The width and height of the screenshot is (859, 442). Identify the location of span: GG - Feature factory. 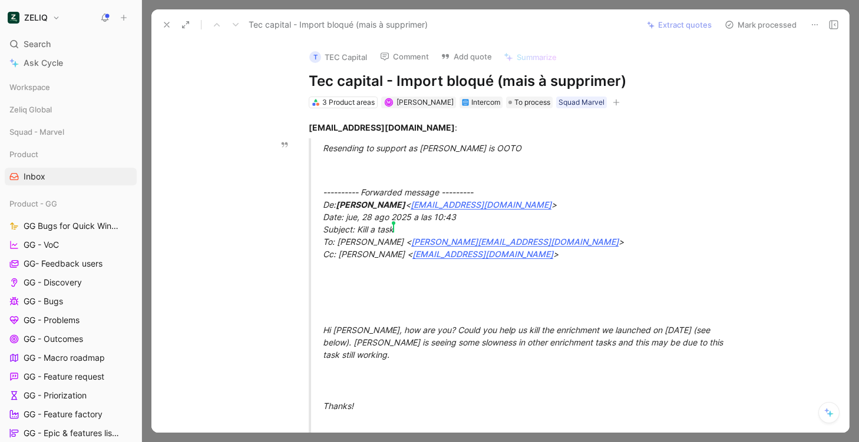
(63, 415).